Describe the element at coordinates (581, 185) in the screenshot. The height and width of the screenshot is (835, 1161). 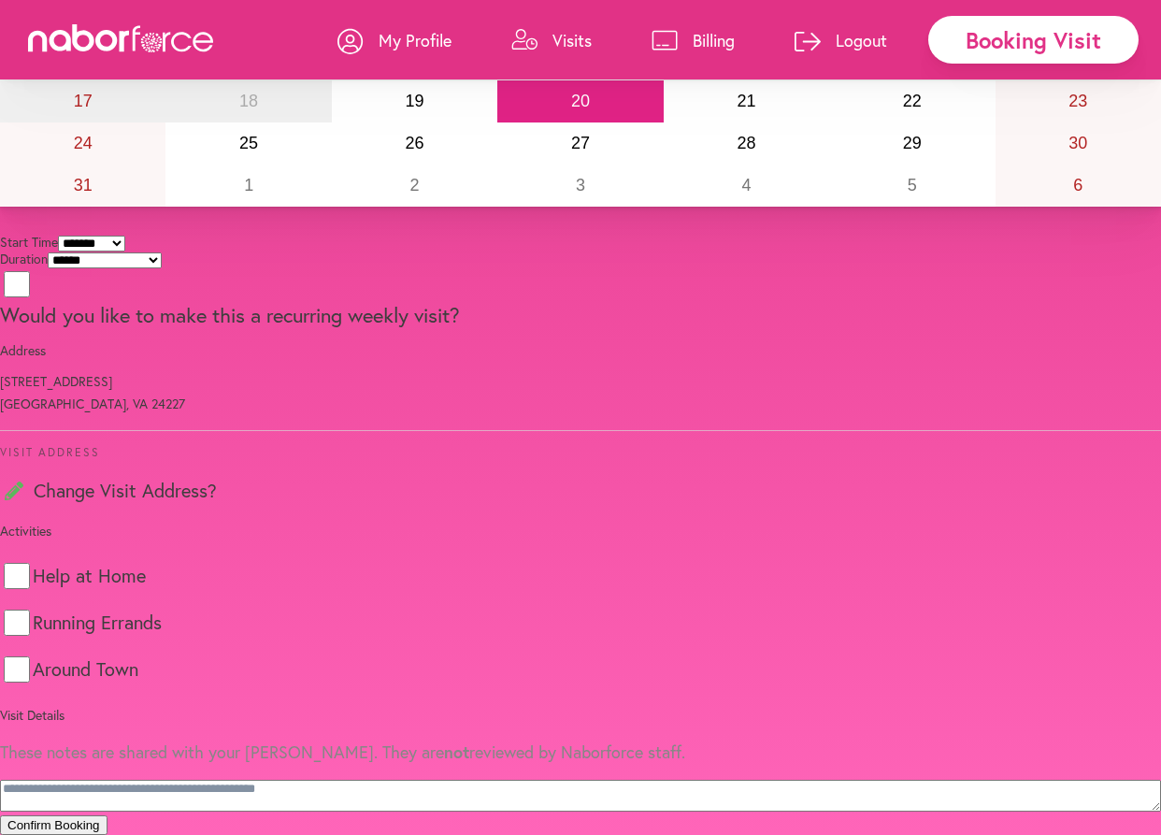
I see `abbr: September 3, 2025` at that location.